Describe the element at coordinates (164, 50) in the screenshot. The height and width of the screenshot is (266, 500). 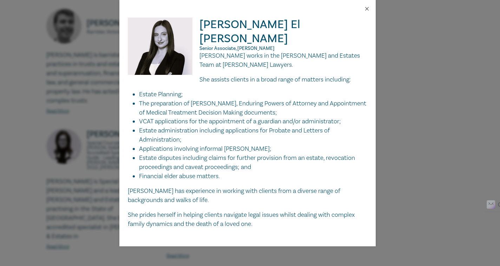
I see `img: Alina El Jawhari` at that location.